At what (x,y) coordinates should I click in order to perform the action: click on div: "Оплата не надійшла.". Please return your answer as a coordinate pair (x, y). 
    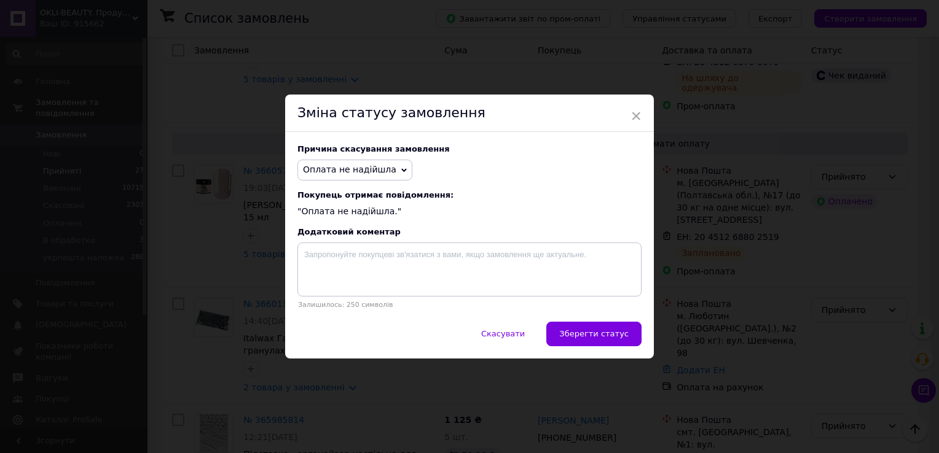
    Looking at the image, I should click on (469, 204).